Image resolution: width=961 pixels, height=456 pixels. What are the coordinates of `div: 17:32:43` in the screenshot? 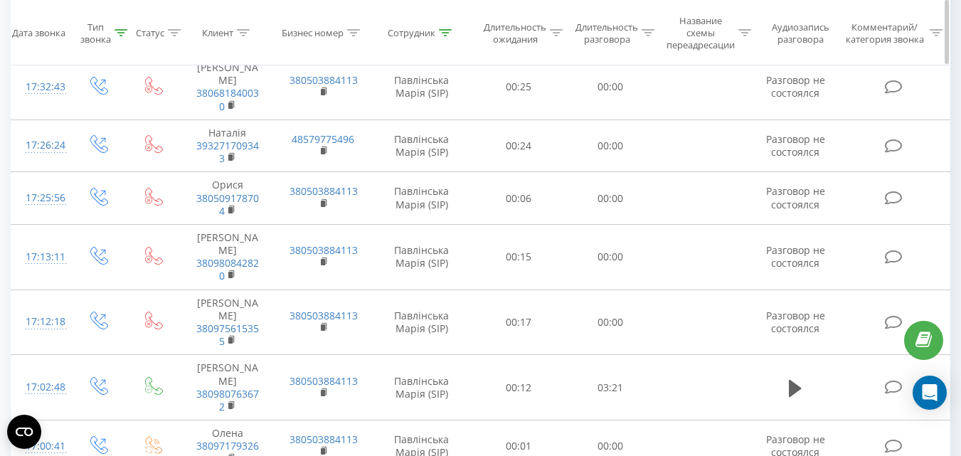 It's located at (41, 87).